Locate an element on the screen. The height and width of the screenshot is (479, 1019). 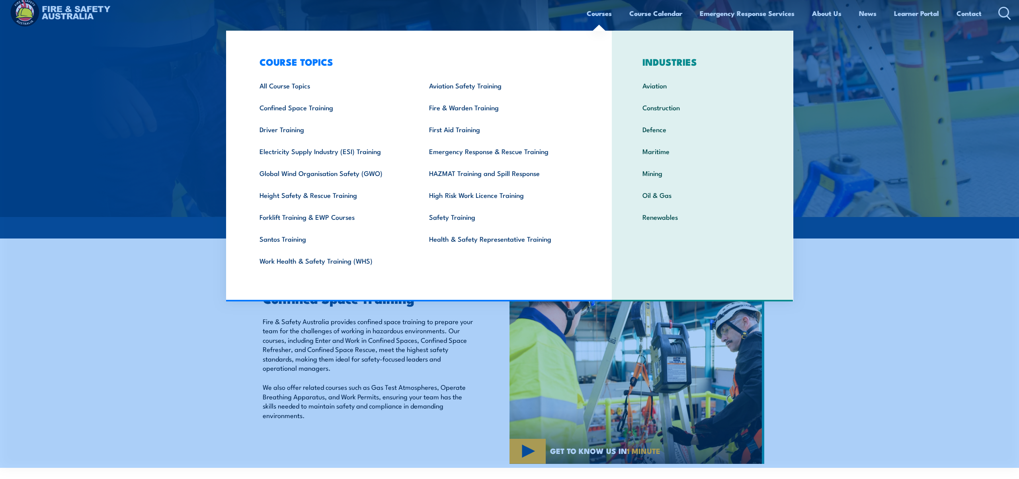
a: Global Wind Organisation Safety (GWO) is located at coordinates (332, 173).